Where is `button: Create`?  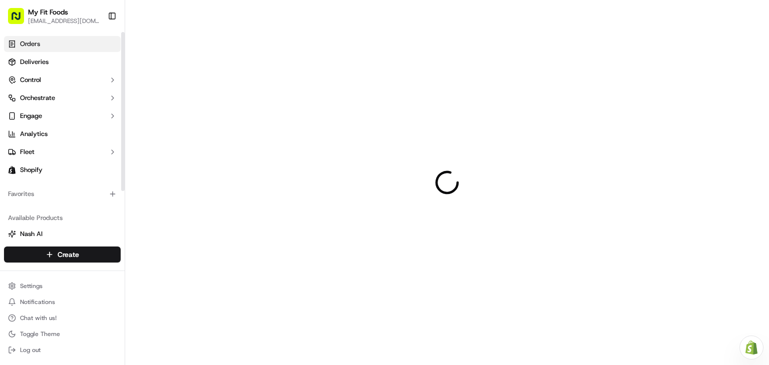 button: Create is located at coordinates (62, 255).